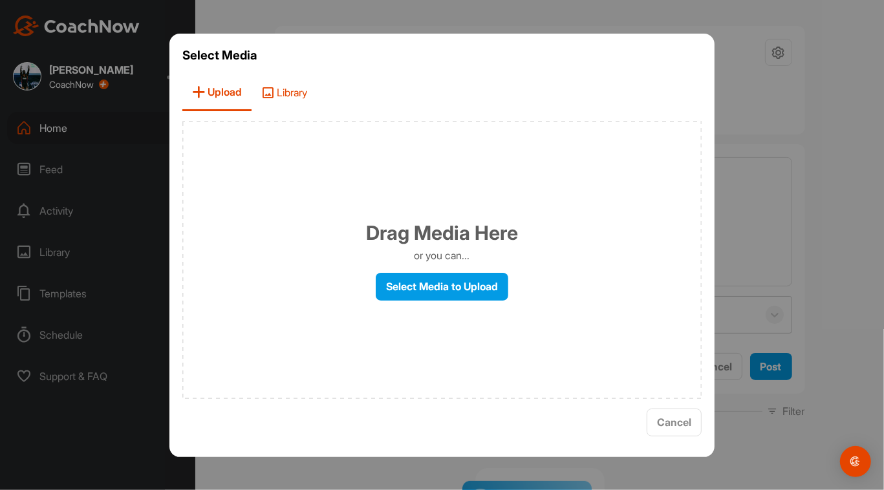 This screenshot has height=490, width=884. What do you see at coordinates (284, 92) in the screenshot?
I see `span: Library` at bounding box center [284, 92].